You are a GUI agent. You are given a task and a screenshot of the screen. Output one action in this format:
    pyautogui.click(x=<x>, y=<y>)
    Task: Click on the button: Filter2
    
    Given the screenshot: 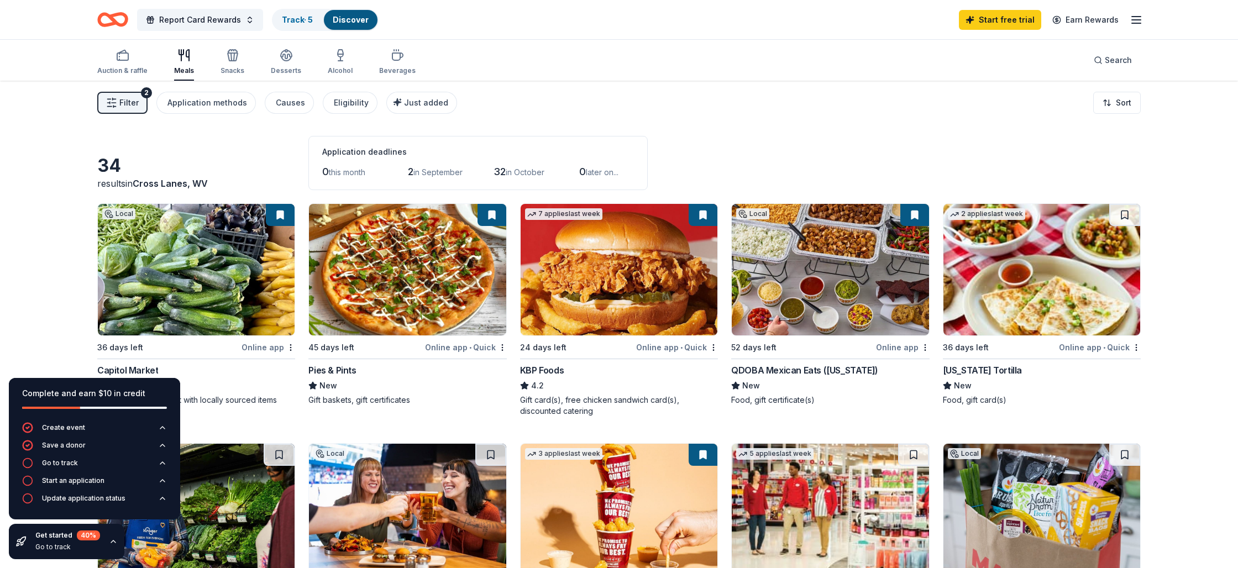 What is the action you would take?
    pyautogui.click(x=122, y=103)
    